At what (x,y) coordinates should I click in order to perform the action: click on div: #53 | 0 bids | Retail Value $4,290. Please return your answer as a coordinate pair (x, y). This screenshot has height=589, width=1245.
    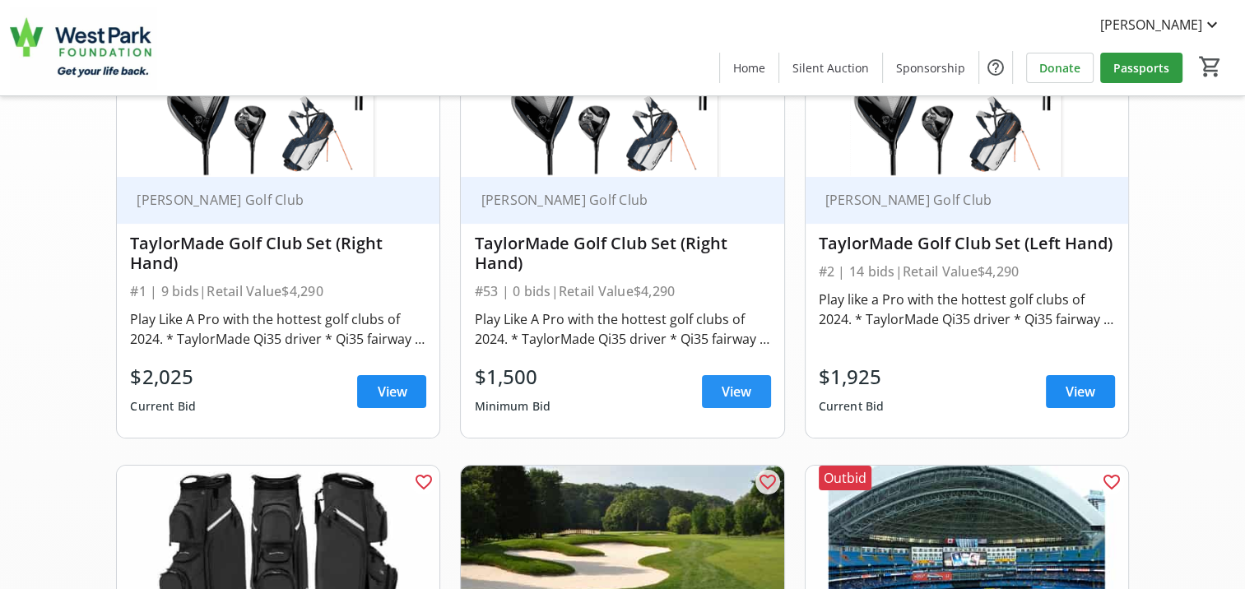
    Looking at the image, I should click on (622, 291).